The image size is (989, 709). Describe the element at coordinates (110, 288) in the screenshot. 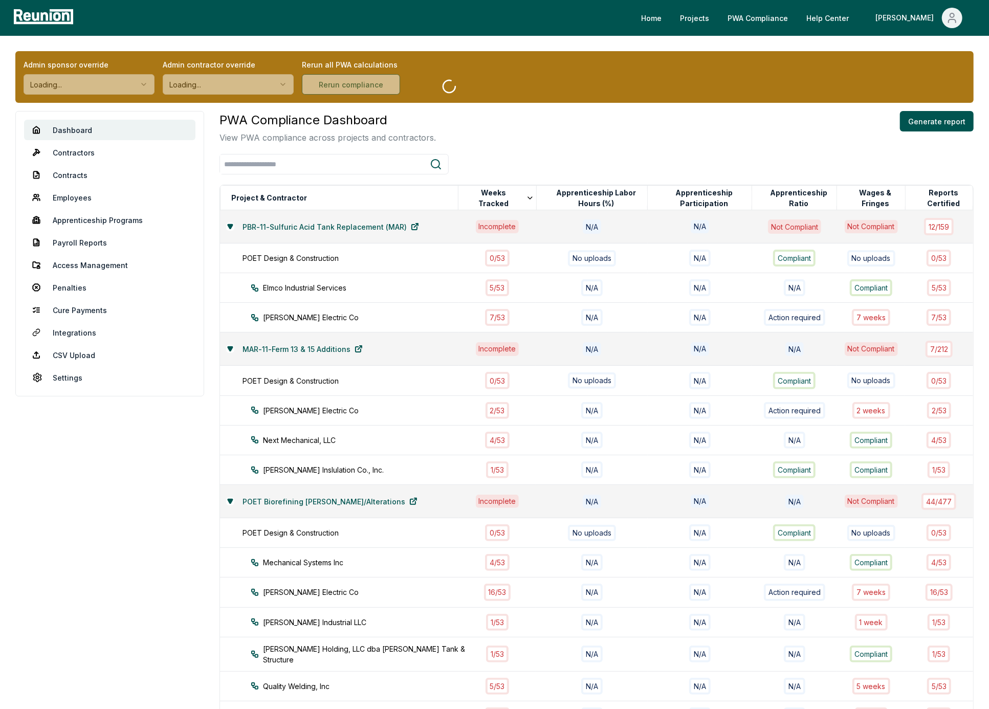

I see `a: Penalties` at that location.